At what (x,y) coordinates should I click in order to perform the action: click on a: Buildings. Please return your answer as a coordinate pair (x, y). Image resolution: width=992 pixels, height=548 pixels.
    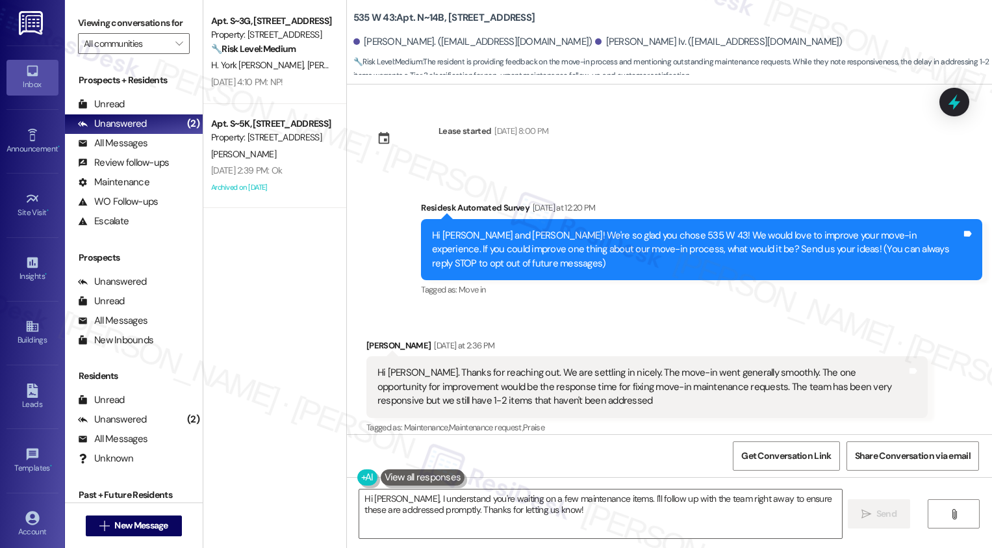
    Looking at the image, I should click on (32, 333).